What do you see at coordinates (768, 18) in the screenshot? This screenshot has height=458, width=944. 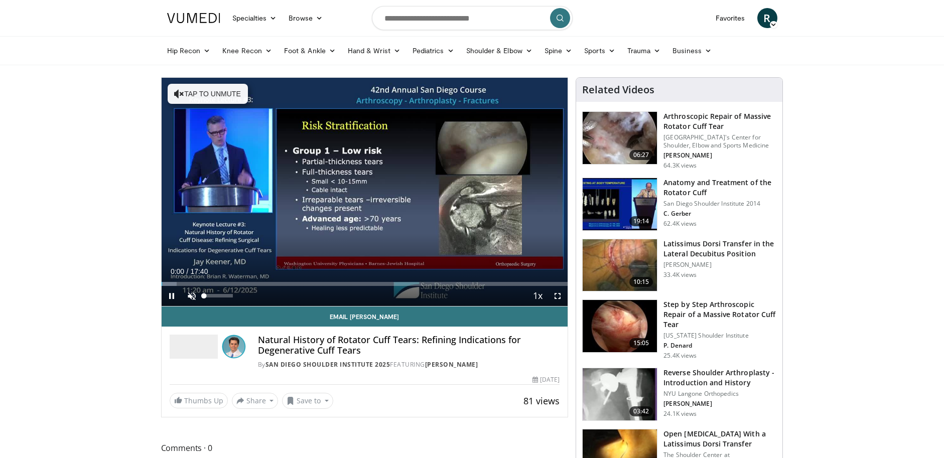 I see `span: R` at bounding box center [768, 18].